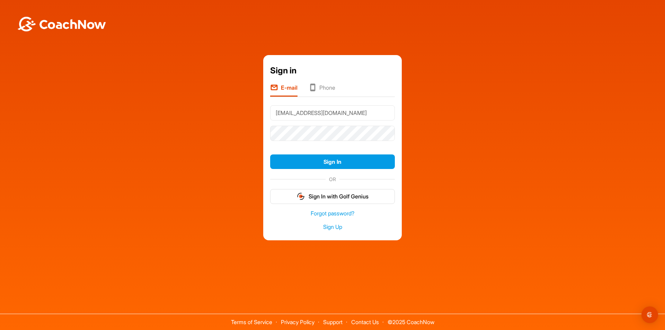  Describe the element at coordinates (284, 90) in the screenshot. I see `li: E-mail` at that location.